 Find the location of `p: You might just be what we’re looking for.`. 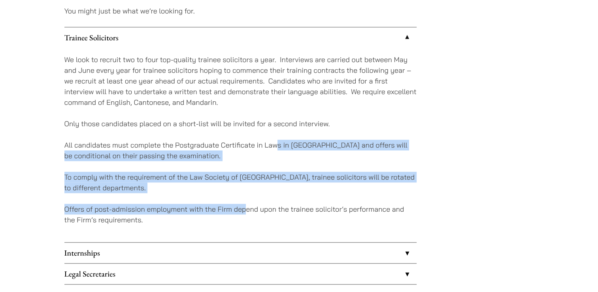

p: You might just be what we’re looking for. is located at coordinates (240, 11).